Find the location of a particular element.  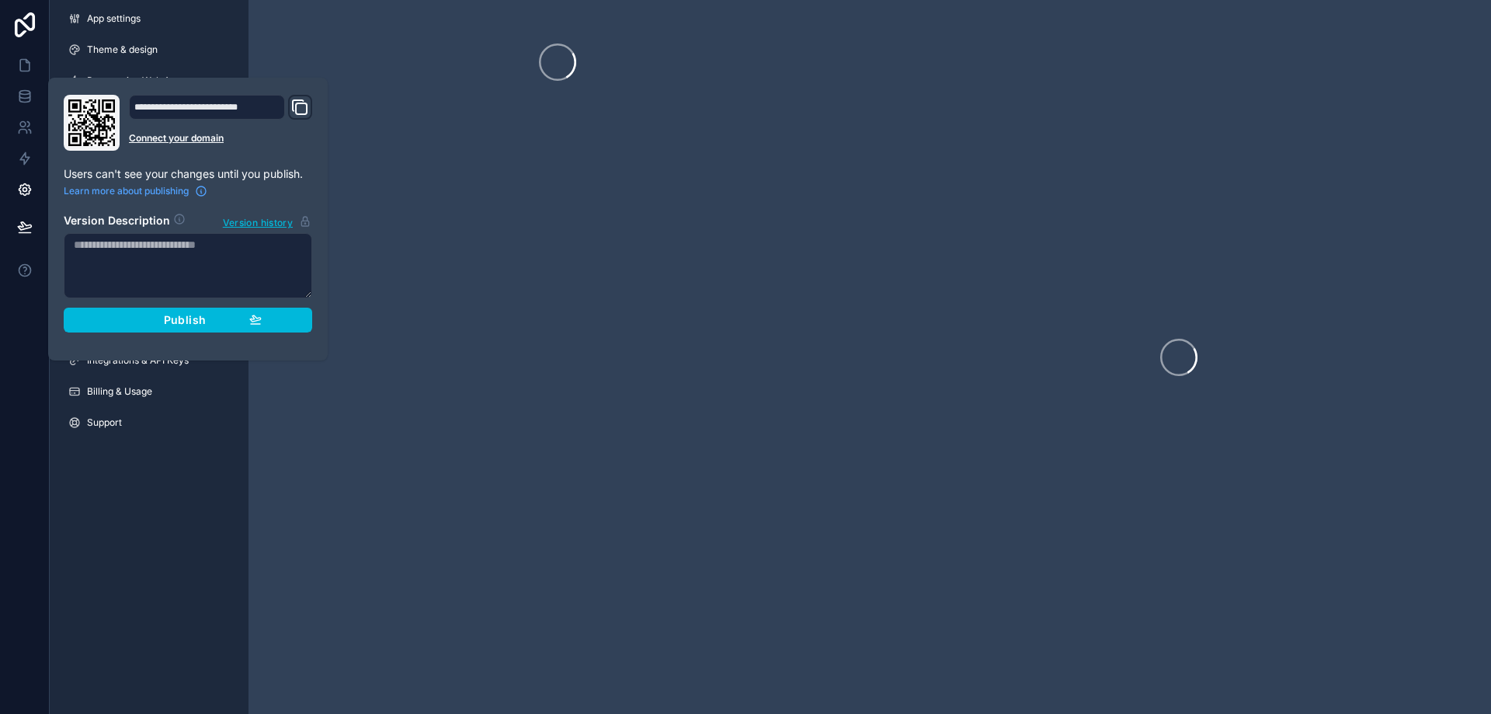

span: App settings is located at coordinates (113, 19).